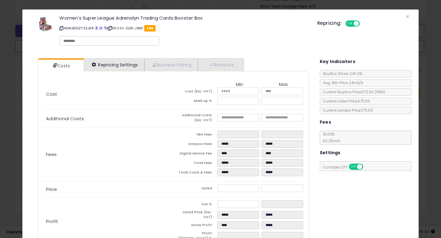 The height and width of the screenshot is (238, 441). I want to click on th: Min, so click(240, 85).